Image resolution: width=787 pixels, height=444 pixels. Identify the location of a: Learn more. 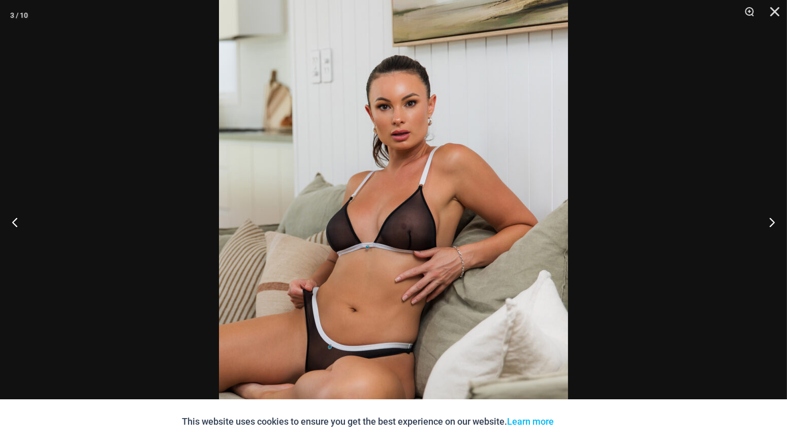
(531, 421).